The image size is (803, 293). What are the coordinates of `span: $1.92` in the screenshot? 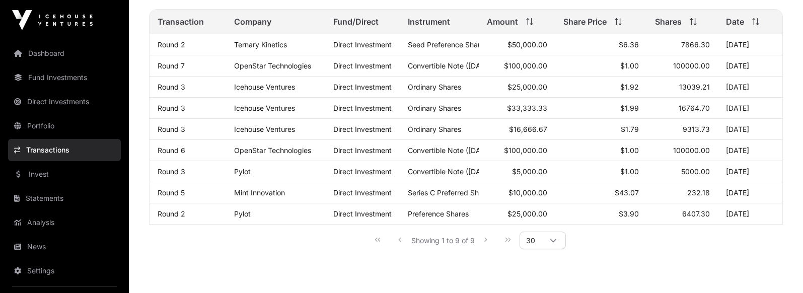 It's located at (629, 87).